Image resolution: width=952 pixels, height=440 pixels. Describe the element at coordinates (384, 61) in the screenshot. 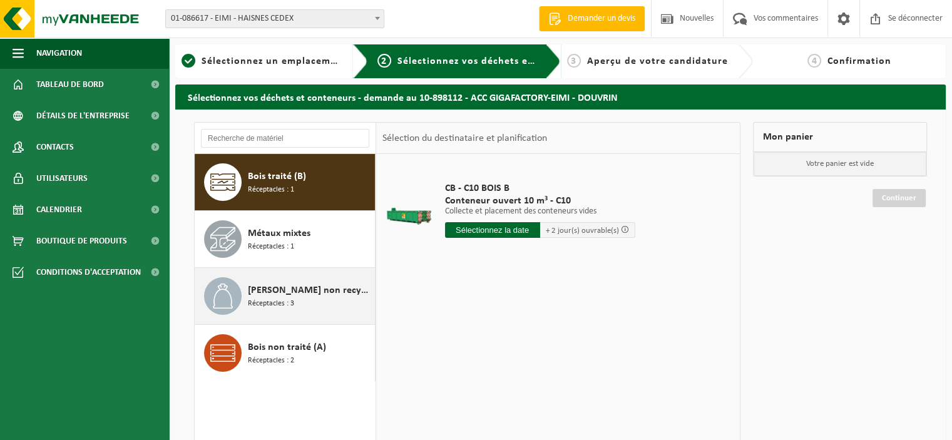

I see `font: 2` at that location.